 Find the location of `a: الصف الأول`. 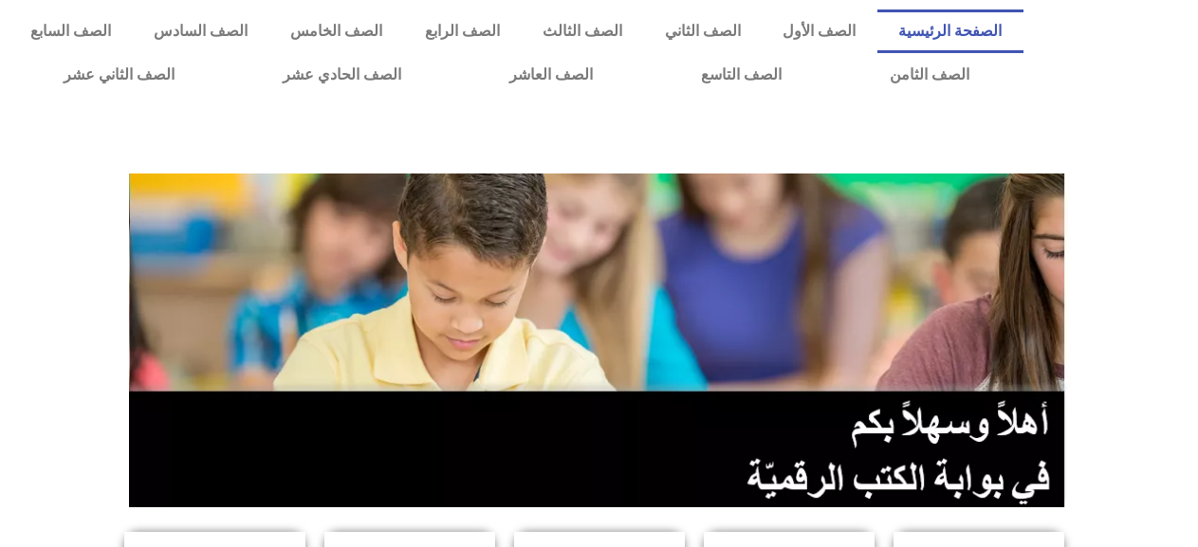

a: الصف الأول is located at coordinates (820, 31).